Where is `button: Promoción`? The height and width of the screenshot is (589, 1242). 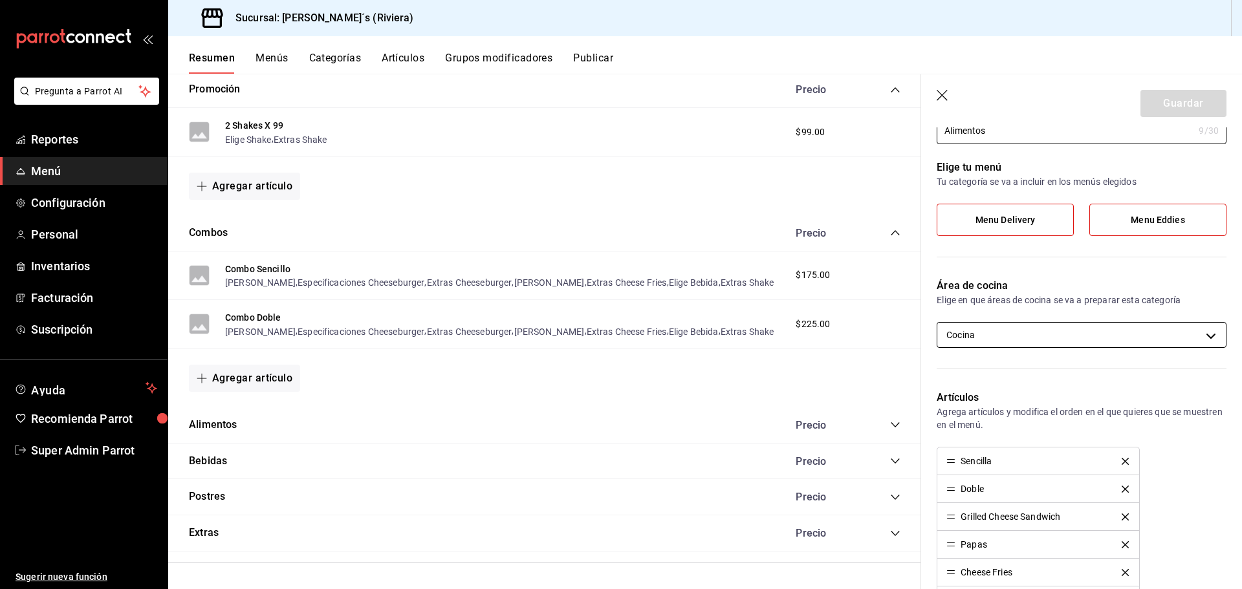 button: Promoción is located at coordinates (215, 89).